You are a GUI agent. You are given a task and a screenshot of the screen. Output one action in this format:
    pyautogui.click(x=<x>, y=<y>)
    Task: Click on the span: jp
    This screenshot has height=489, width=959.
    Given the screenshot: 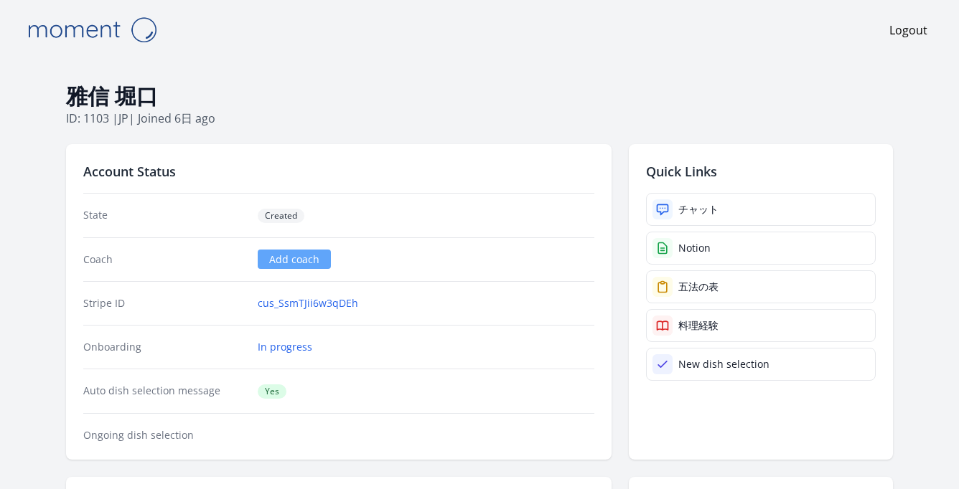 What is the action you would take?
    pyautogui.click(x=123, y=118)
    